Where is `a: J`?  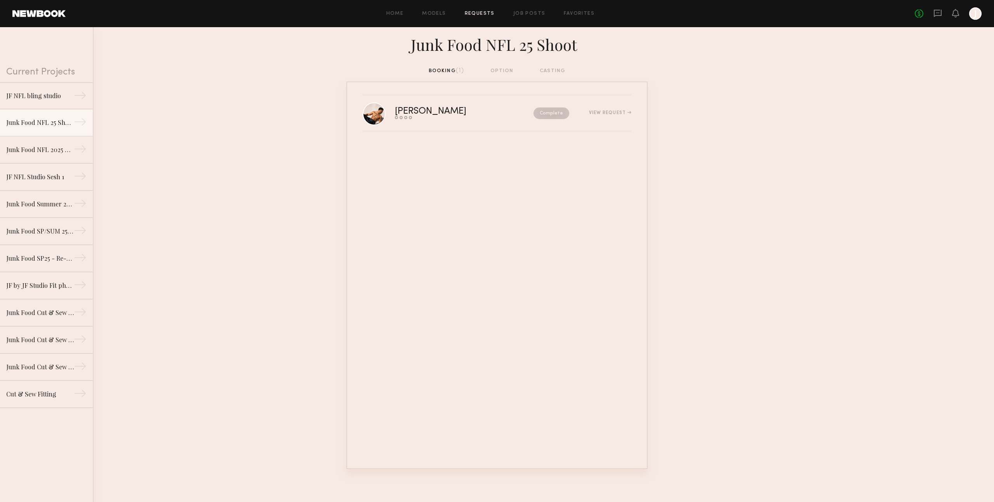
a: J is located at coordinates (975, 14).